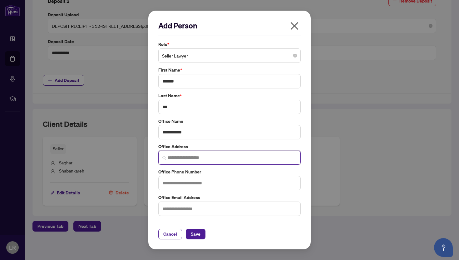 The width and height of the screenshot is (459, 260). Describe the element at coordinates (230, 96) in the screenshot. I see `label: Last Name` at that location.